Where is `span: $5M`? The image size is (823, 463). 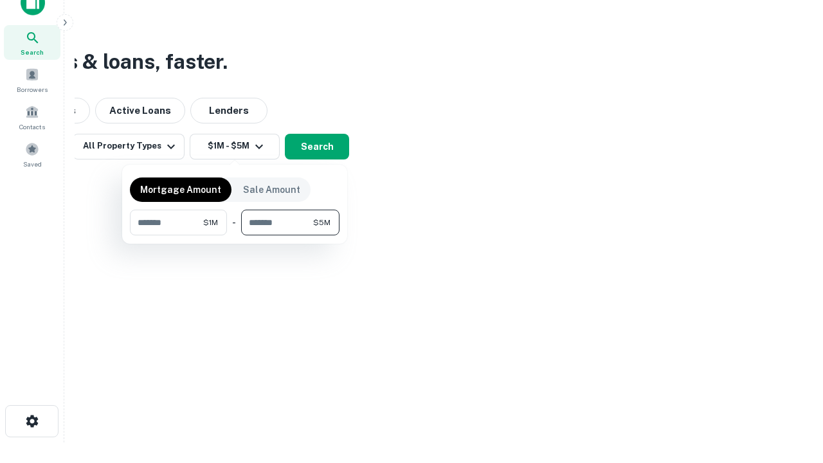
span: $5M is located at coordinates (321, 222).